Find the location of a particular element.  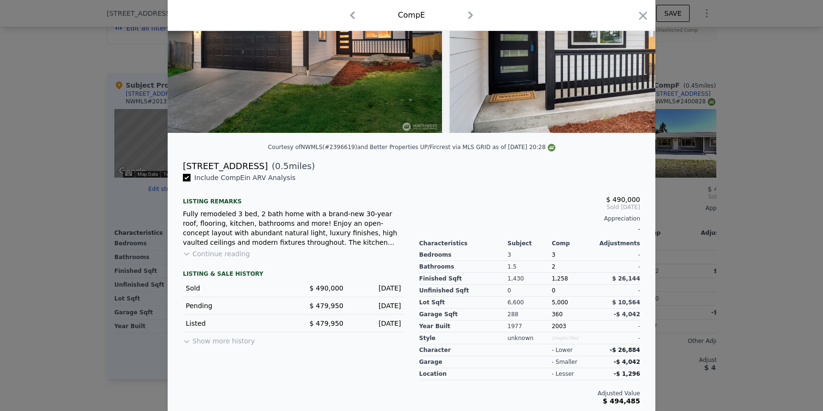

div: Adjusted Value is located at coordinates (529, 393).